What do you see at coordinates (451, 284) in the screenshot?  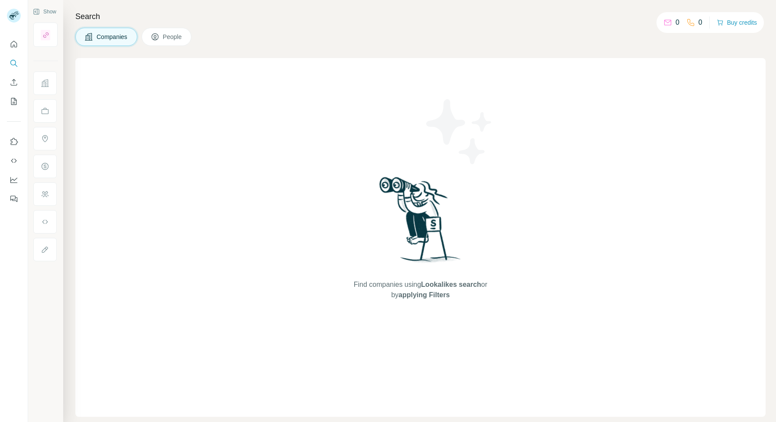 I see `span: Lookalikes search` at bounding box center [451, 284].